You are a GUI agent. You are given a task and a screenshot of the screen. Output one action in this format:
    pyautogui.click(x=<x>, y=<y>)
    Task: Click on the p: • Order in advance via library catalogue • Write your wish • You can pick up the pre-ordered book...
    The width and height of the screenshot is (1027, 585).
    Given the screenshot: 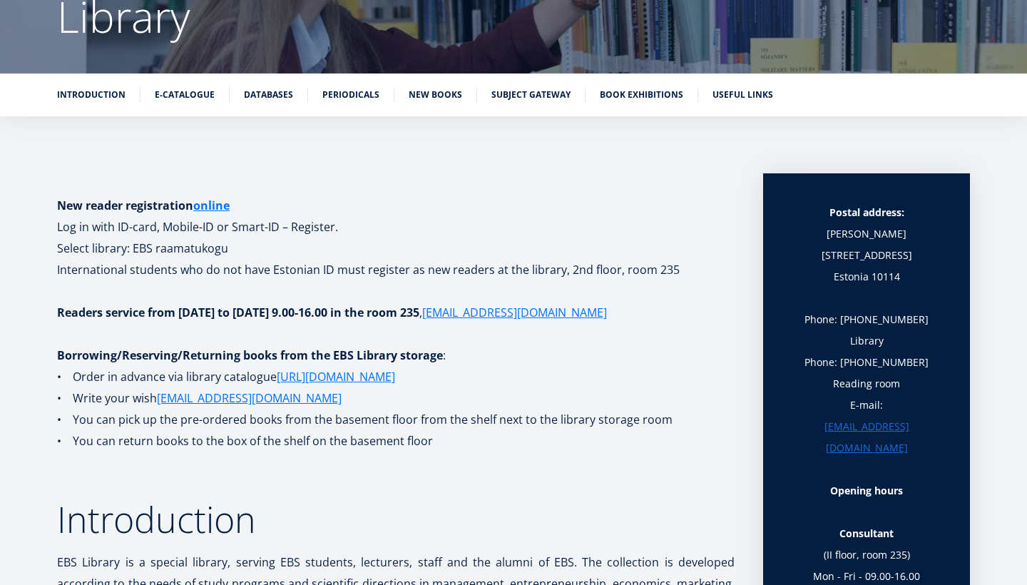 What is the action you would take?
    pyautogui.click(x=396, y=409)
    